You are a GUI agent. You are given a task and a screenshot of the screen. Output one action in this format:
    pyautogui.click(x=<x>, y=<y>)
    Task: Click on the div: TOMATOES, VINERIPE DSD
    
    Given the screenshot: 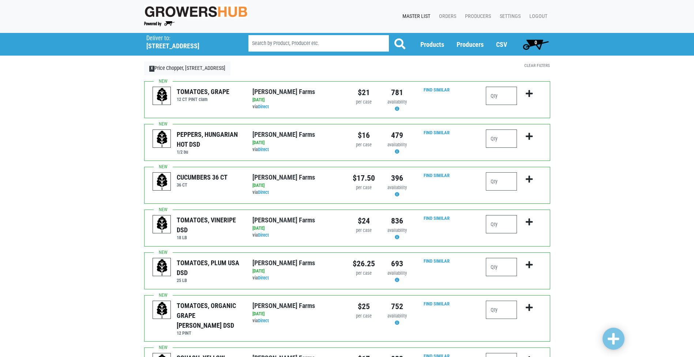 What is the action you would take?
    pyautogui.click(x=209, y=225)
    